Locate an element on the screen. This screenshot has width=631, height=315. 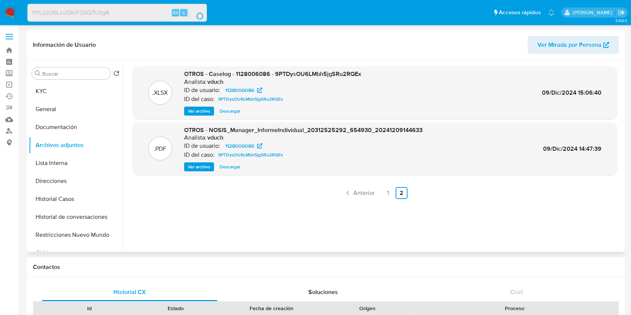
a: Salir is located at coordinates (621, 12).